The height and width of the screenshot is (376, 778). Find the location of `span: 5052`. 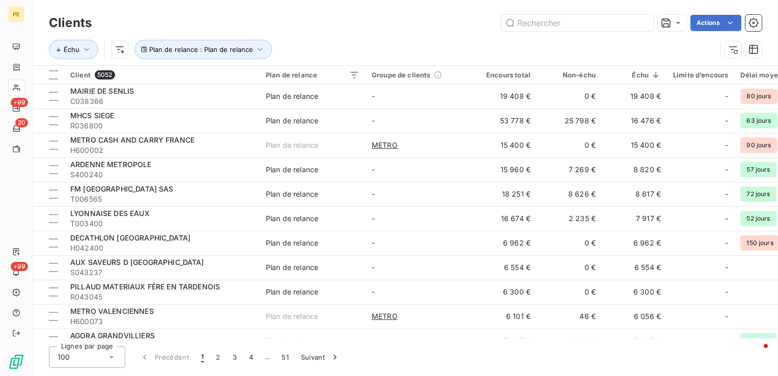

span: 5052 is located at coordinates (105, 75).